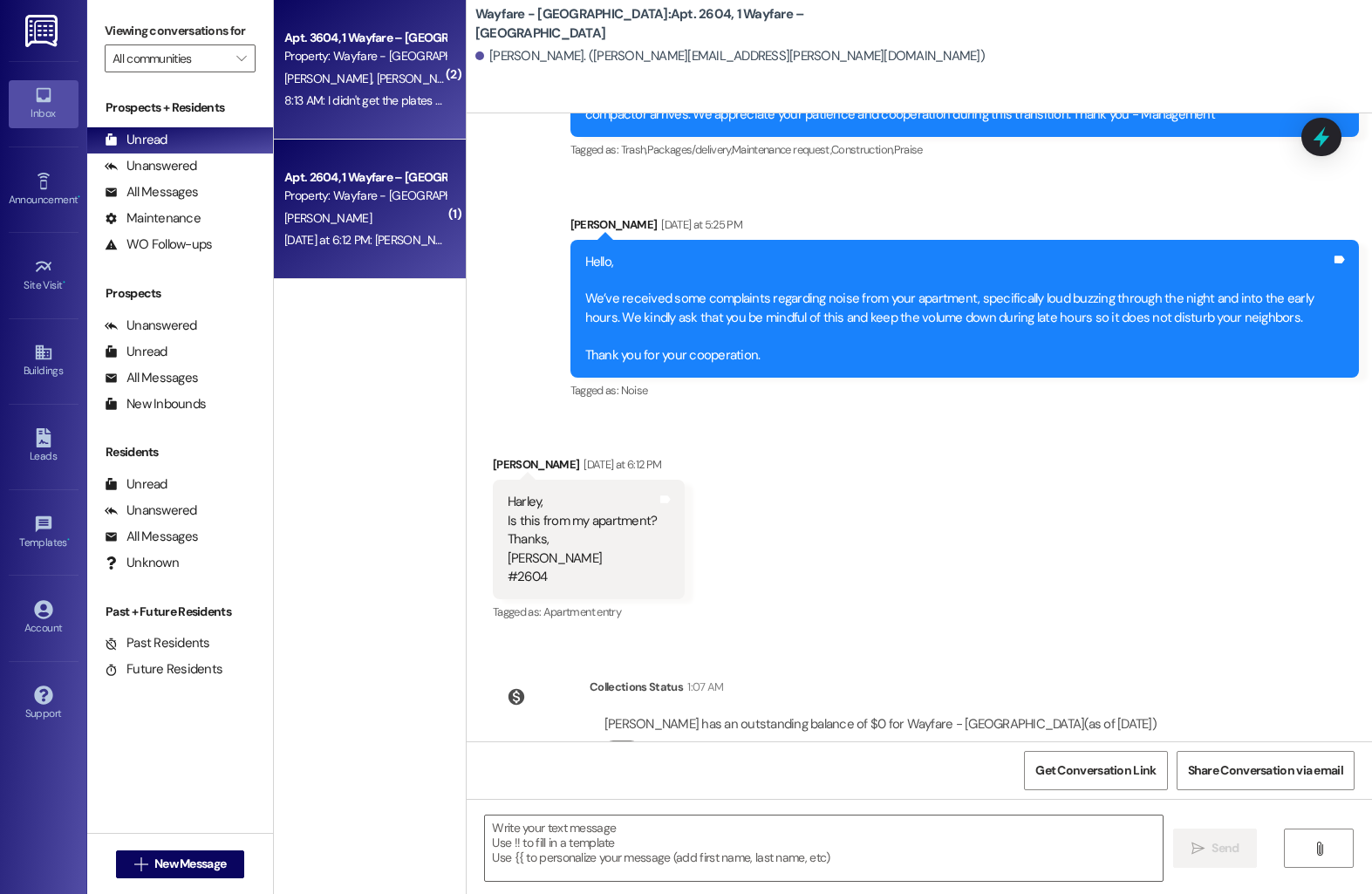  What do you see at coordinates (1265, 770) in the screenshot?
I see `span: Share Conversation via email` at bounding box center [1265, 770].